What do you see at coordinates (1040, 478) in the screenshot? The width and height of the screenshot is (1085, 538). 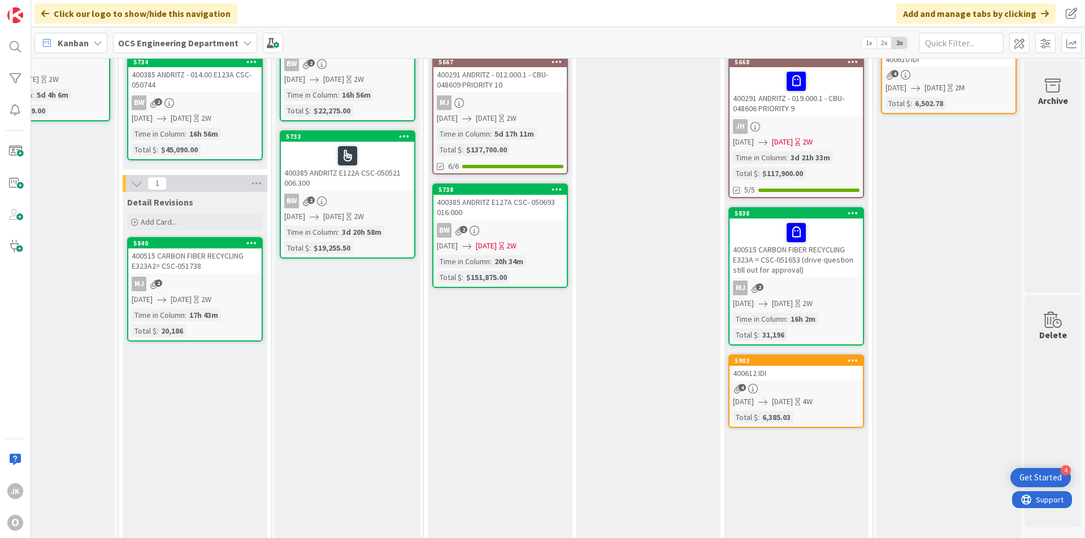 I see `div: Open Get Started checklist, remaining modules: 4` at bounding box center [1040, 478].